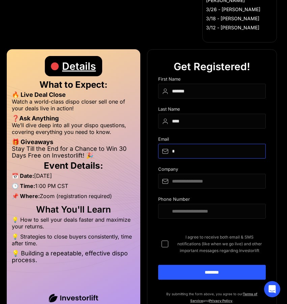  Describe the element at coordinates (221, 301) in the screenshot. I see `strong: Privacy Policy` at that location.